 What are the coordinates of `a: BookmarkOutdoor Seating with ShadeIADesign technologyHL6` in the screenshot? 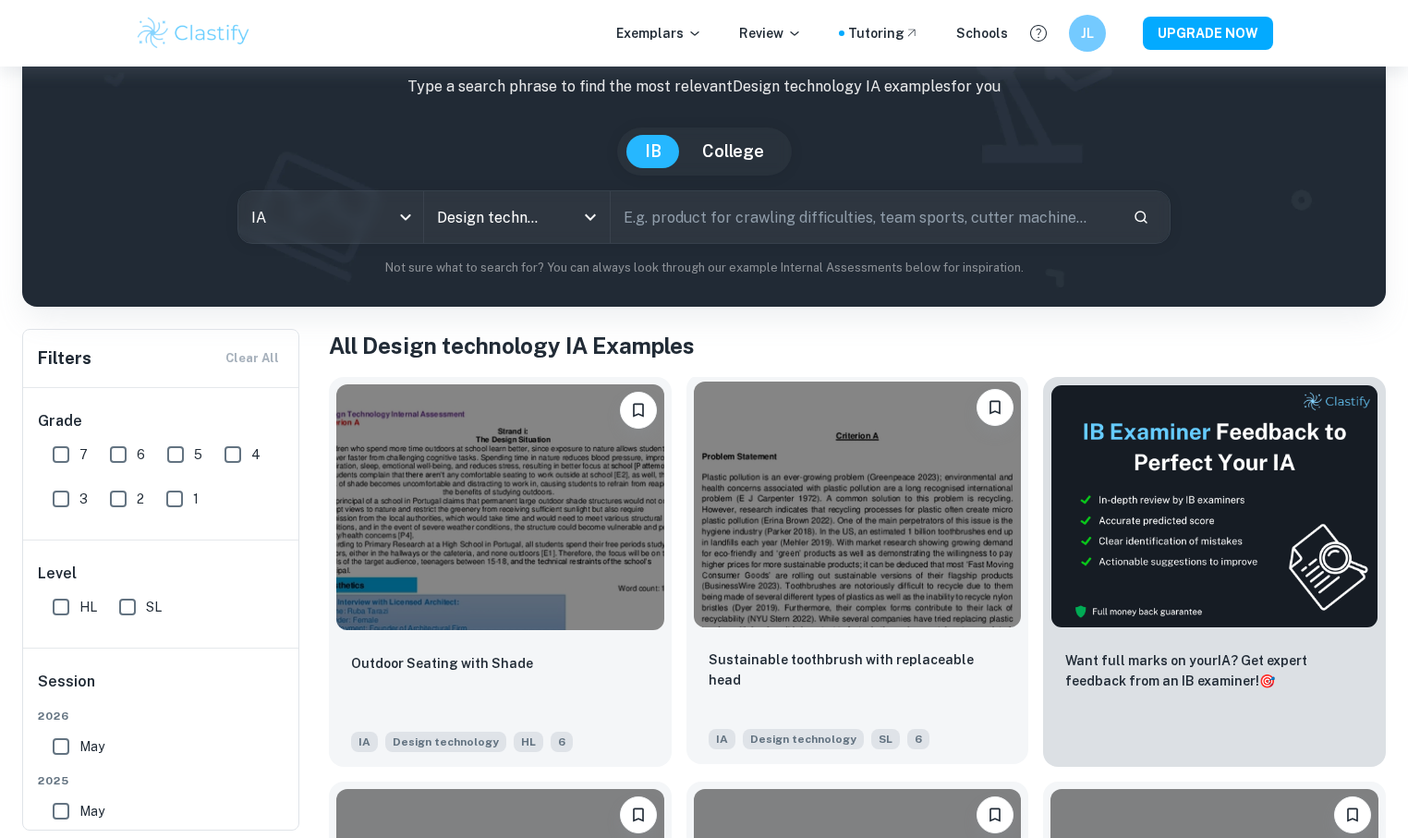 It's located at (500, 572).